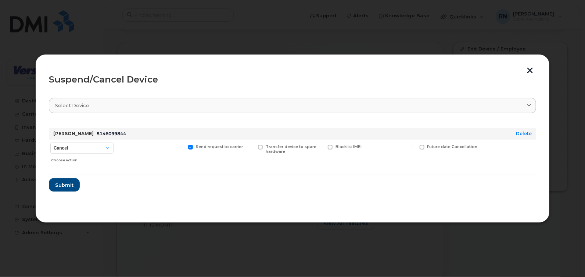 This screenshot has height=277, width=585. What do you see at coordinates (82, 158) in the screenshot?
I see `div: Choose action` at bounding box center [82, 158].